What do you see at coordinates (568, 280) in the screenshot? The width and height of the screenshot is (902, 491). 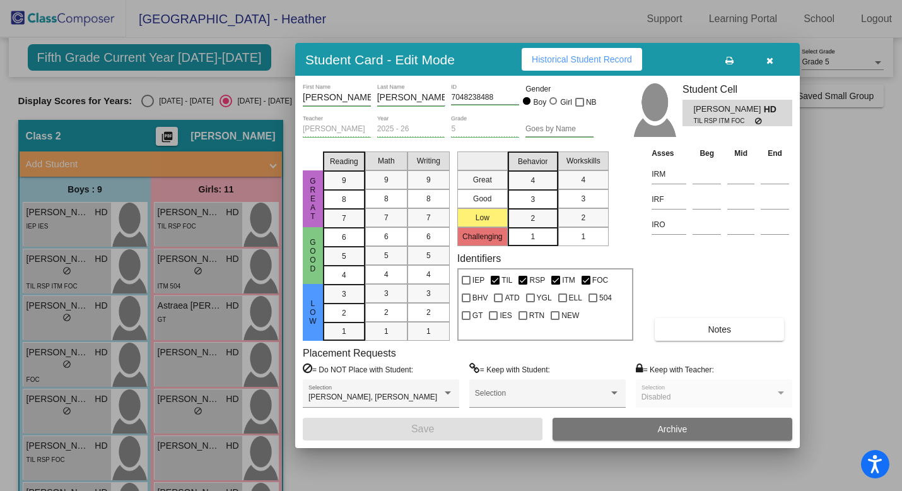 I see `span: ITM` at bounding box center [568, 280].